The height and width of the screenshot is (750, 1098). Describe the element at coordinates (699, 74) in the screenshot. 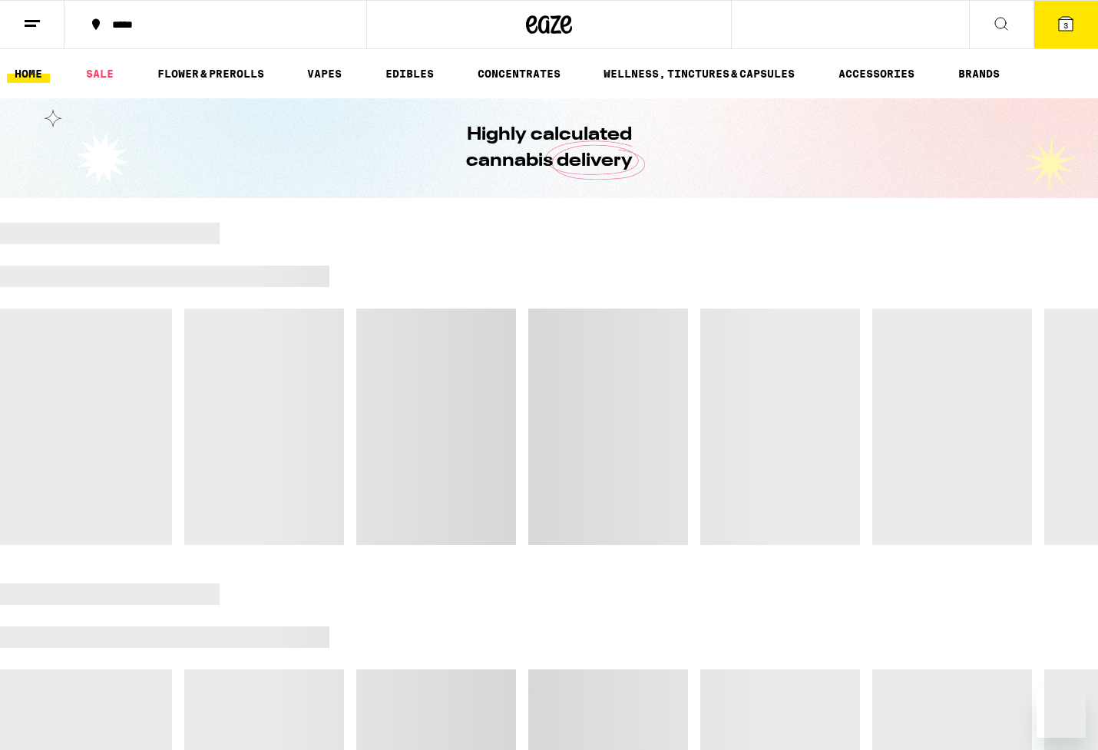

I see `a: WELLNESS, TINCTURES & CAPSULES` at that location.